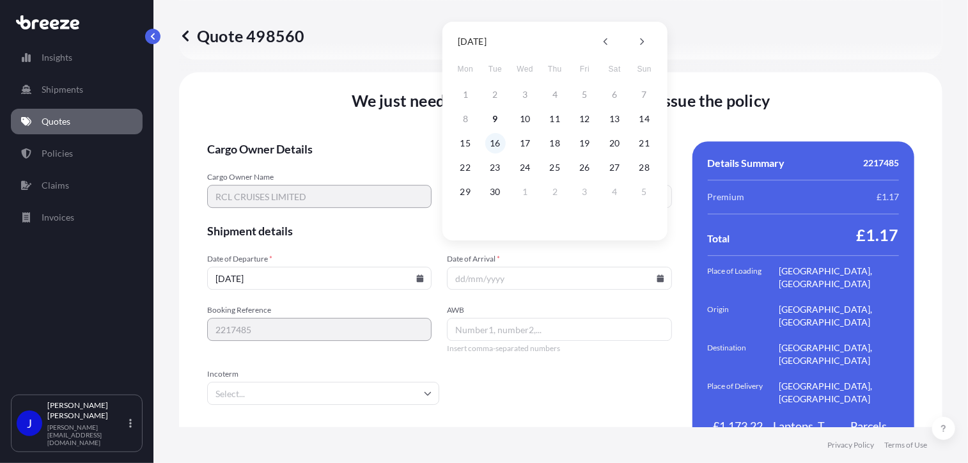 This screenshot has height=463, width=968. Describe the element at coordinates (614, 192) in the screenshot. I see `button: 4` at that location.